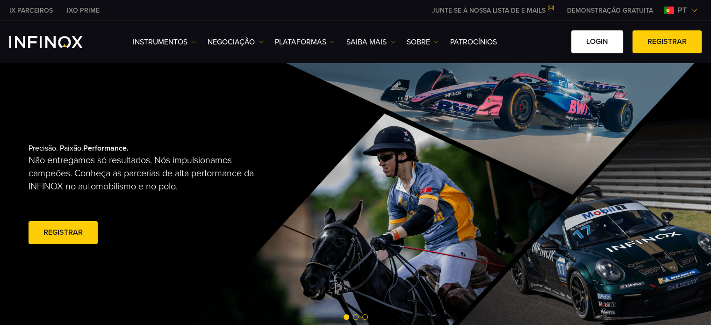 The image size is (711, 325). What do you see at coordinates (146, 174) in the screenshot?
I see `p: Não entregamos só resultados. Nós impulsionamos campeões. Conheça as parcerias de alta performanc...` at bounding box center [146, 174].